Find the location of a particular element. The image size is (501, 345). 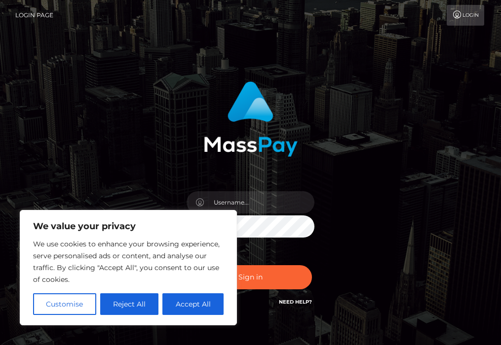

button: Accept All is located at coordinates (193, 304).